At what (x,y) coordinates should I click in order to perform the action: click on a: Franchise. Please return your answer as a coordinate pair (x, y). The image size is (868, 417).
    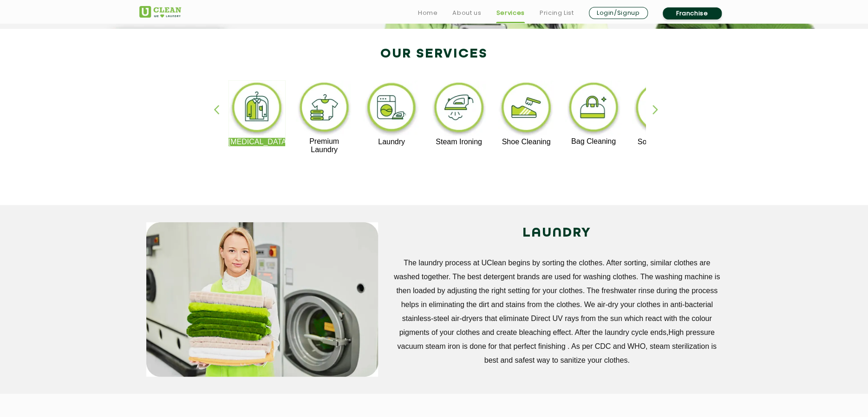
    Looking at the image, I should click on (692, 13).